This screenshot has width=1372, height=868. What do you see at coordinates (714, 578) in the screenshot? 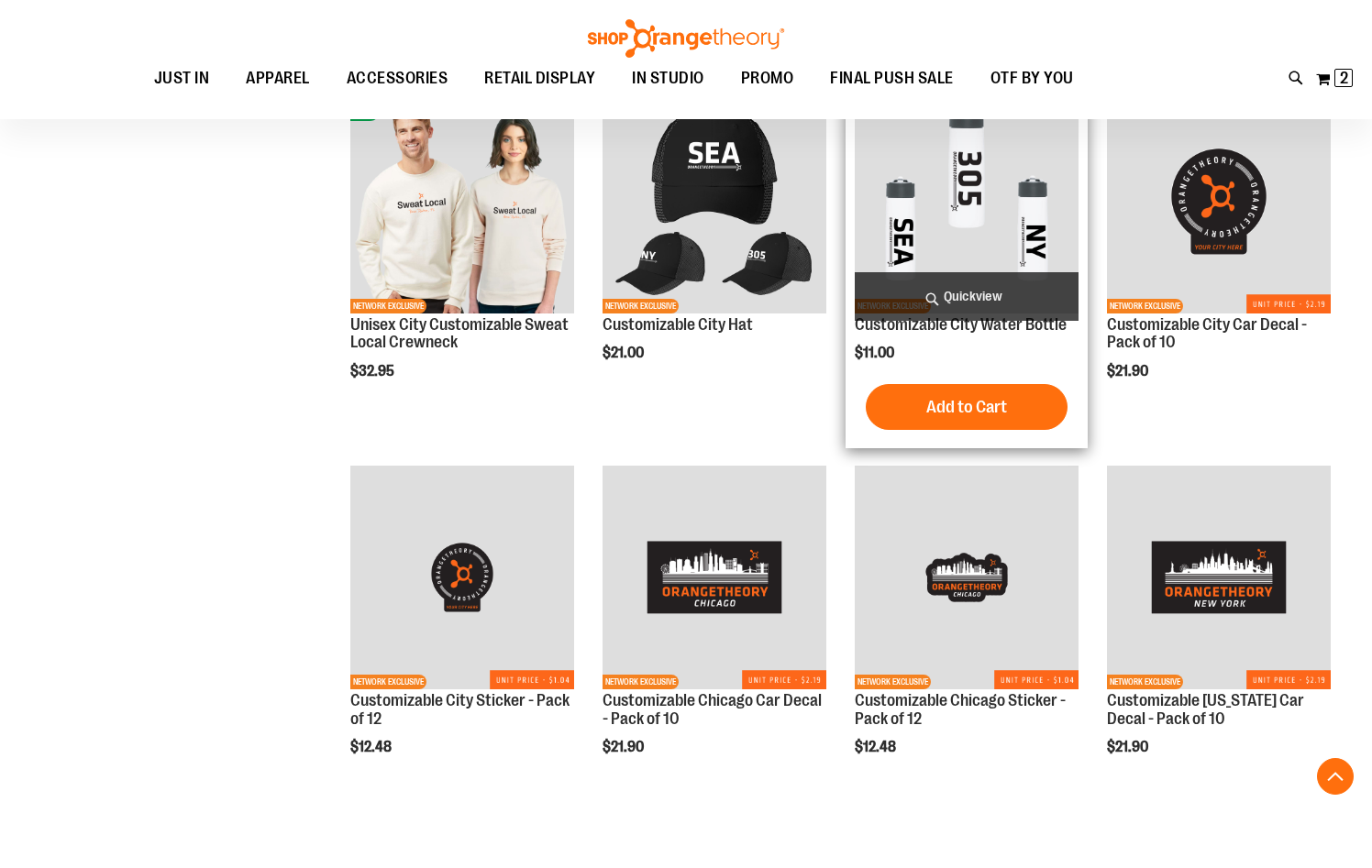
I see `img: Product image for Customizable Chicago Car Decal - 10 PK` at bounding box center [714, 578].